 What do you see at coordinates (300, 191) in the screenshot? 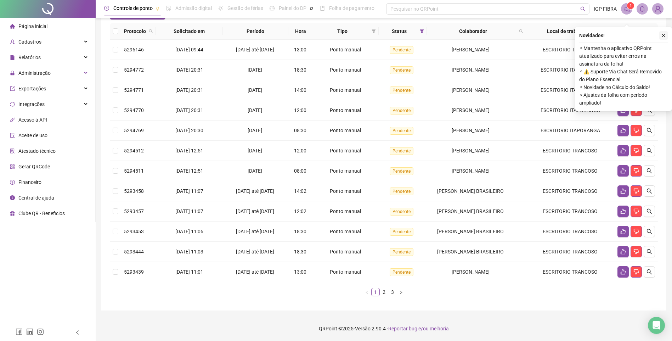
I see `span: 14:02` at bounding box center [300, 191].